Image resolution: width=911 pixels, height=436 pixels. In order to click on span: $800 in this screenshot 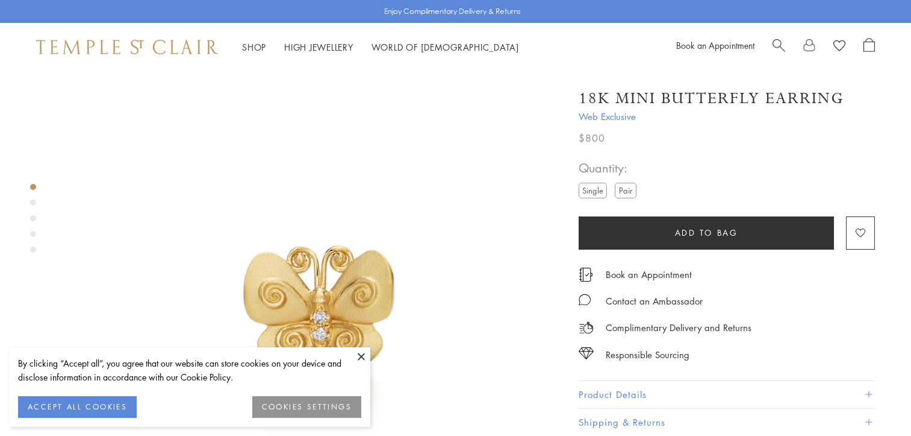, I will do `click(592, 138)`.